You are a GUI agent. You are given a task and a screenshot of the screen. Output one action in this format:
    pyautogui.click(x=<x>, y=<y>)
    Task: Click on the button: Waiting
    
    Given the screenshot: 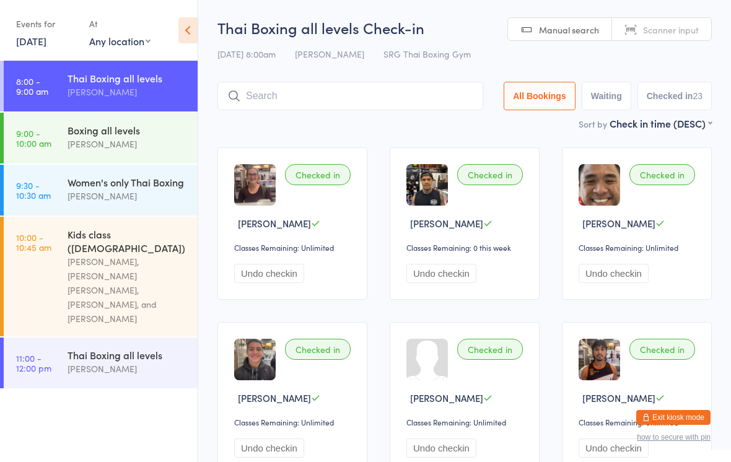 What is the action you would take?
    pyautogui.click(x=606, y=96)
    